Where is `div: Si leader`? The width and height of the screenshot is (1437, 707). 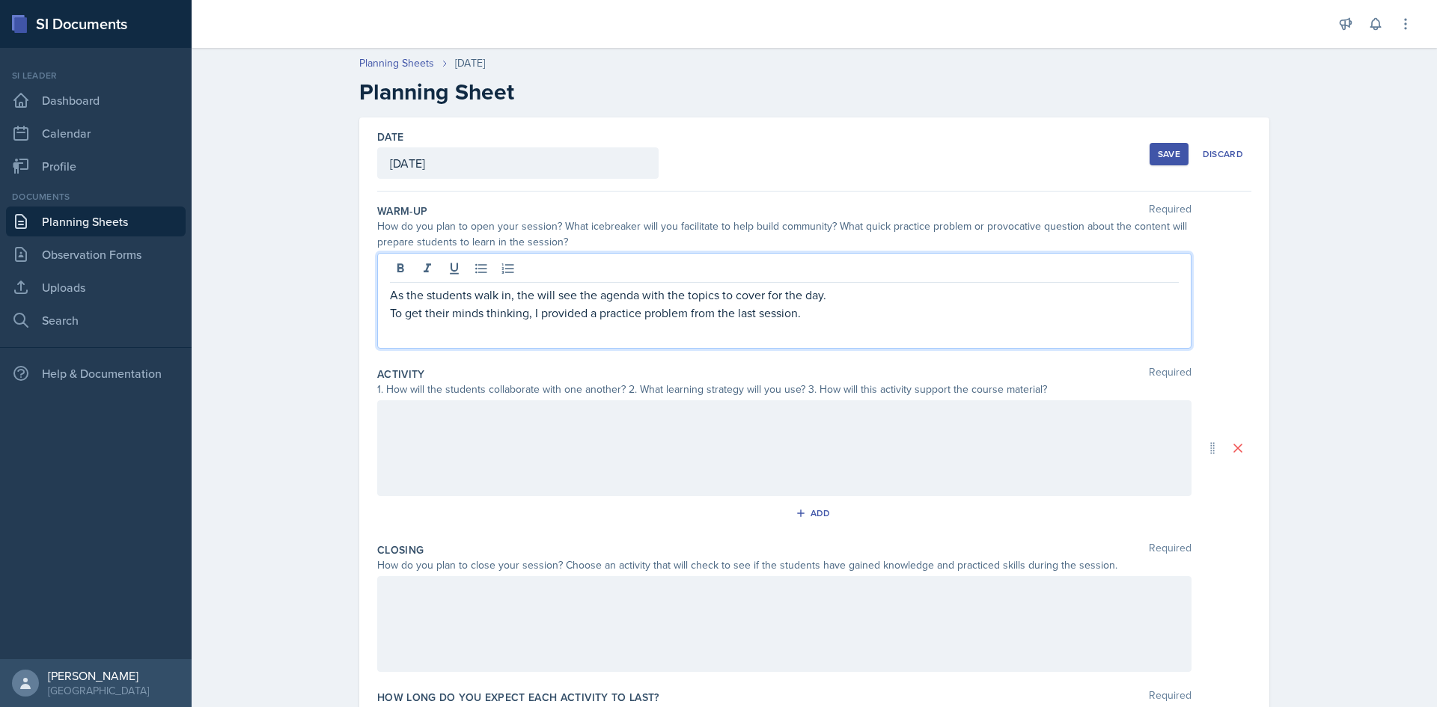 div: Si leader is located at coordinates (96, 76).